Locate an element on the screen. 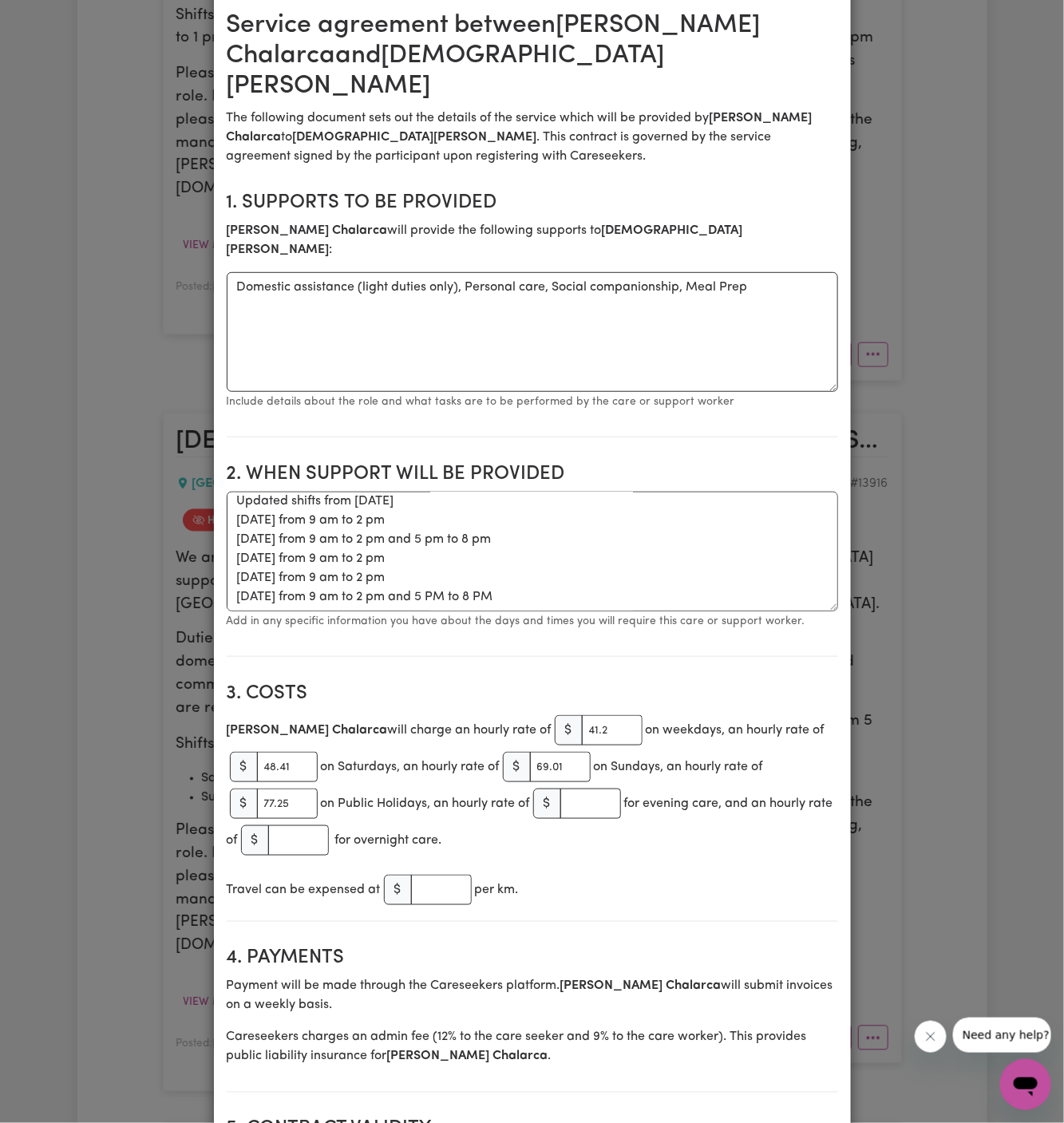 Image resolution: width=1064 pixels, height=1123 pixels. p: The following document sets out the details of the service which will be provided by to . This co... is located at coordinates (532, 137).